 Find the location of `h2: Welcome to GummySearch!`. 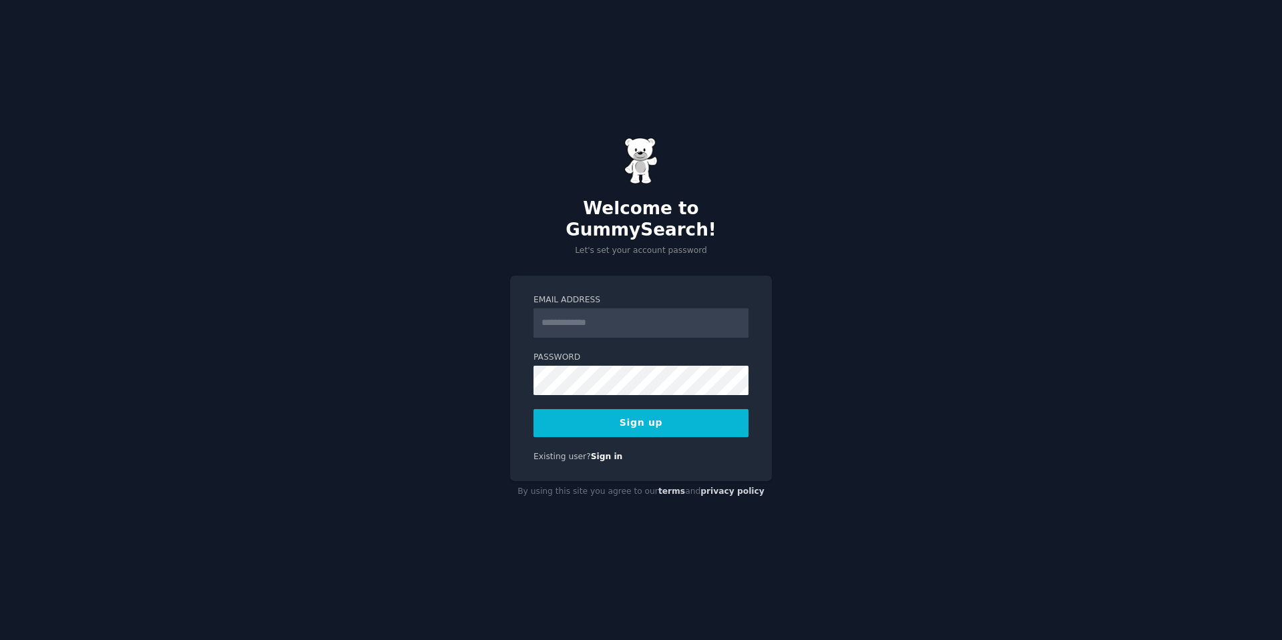

h2: Welcome to GummySearch! is located at coordinates (641, 219).